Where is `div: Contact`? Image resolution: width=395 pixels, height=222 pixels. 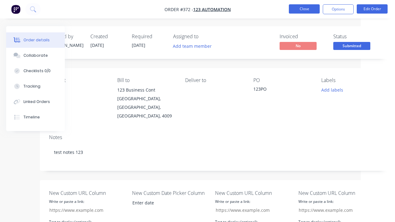 div: Contact is located at coordinates (78, 80).